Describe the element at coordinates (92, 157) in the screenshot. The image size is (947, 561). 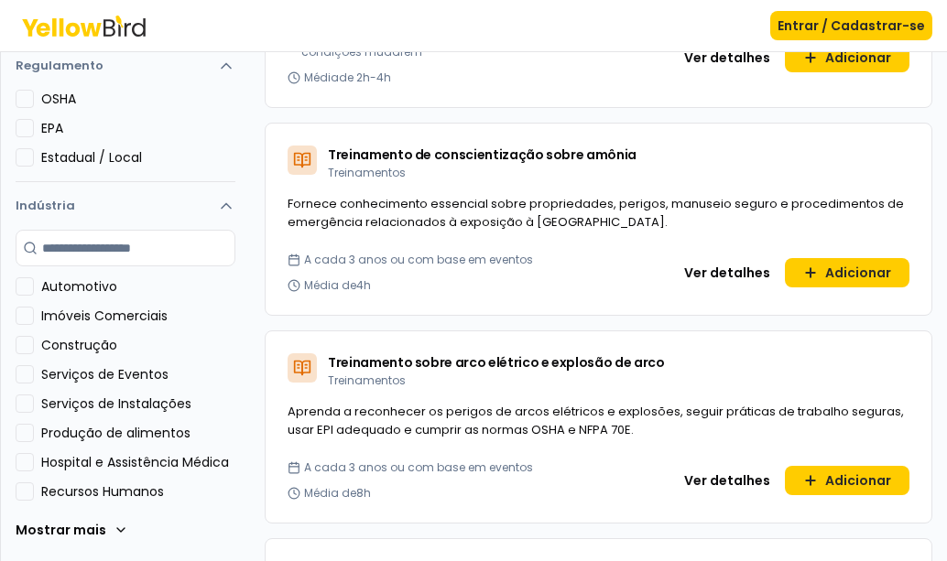
I see `font: Estadual / Local` at that location.